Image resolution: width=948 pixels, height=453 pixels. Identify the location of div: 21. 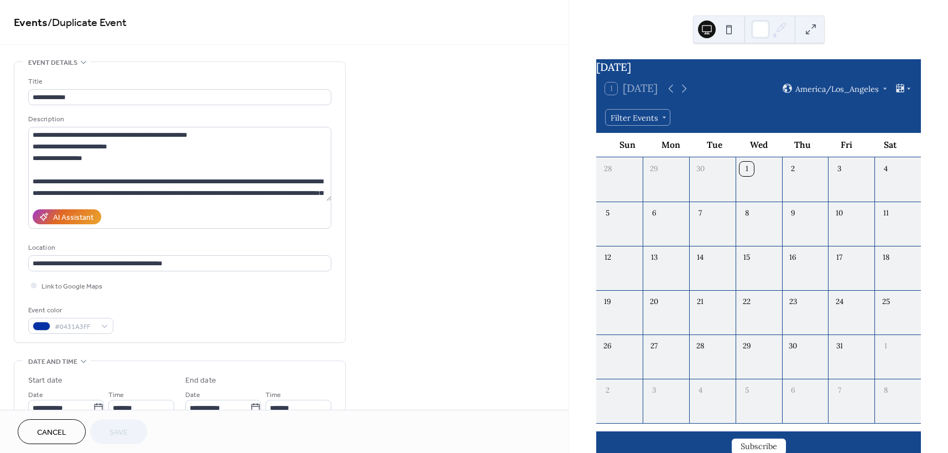
(701, 302).